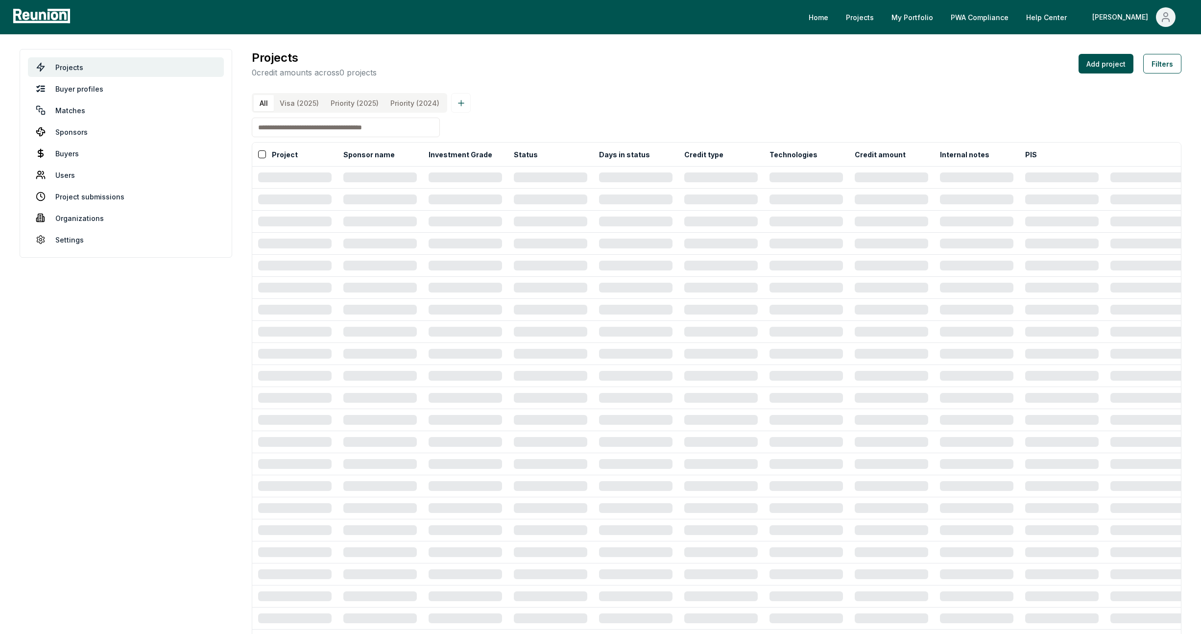  What do you see at coordinates (1106, 64) in the screenshot?
I see `button: Add project` at bounding box center [1106, 64].